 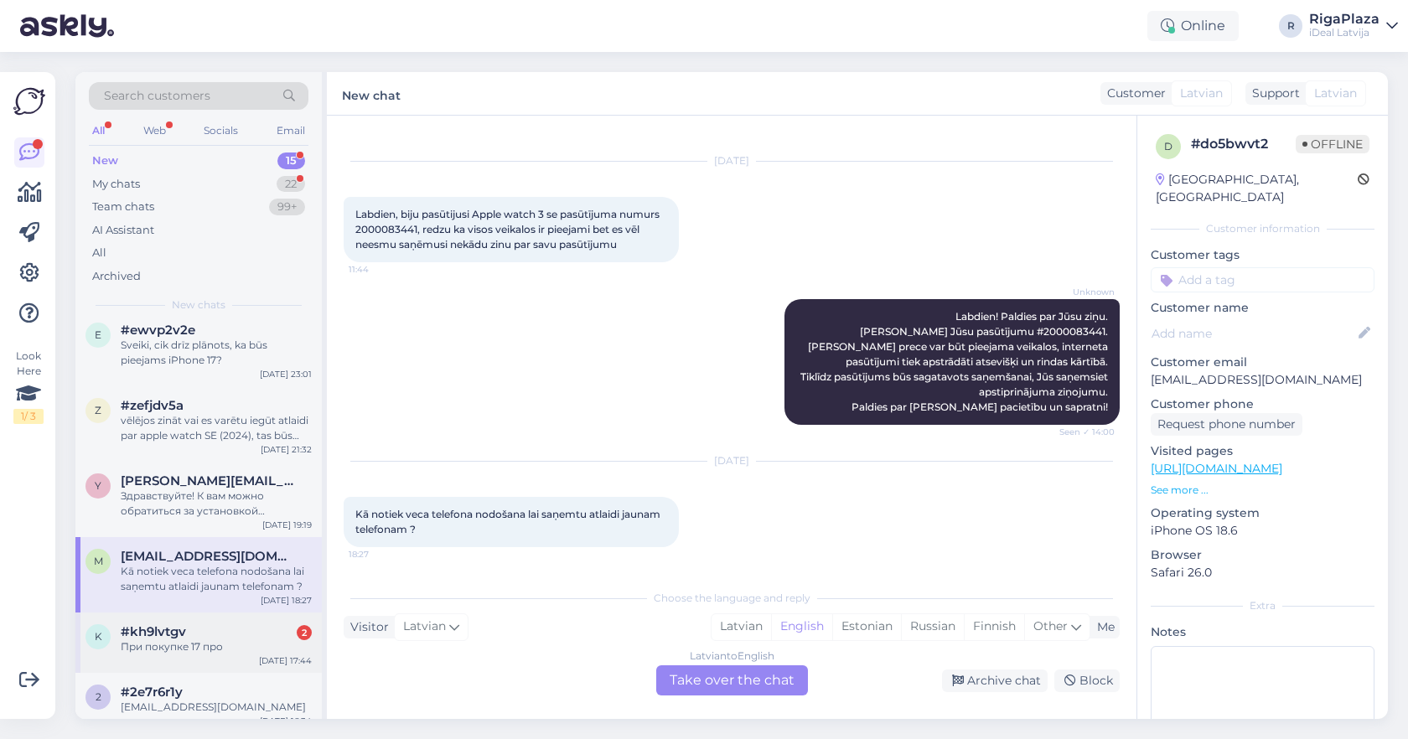 I want to click on div: Choose the language and reply, so click(x=732, y=599).